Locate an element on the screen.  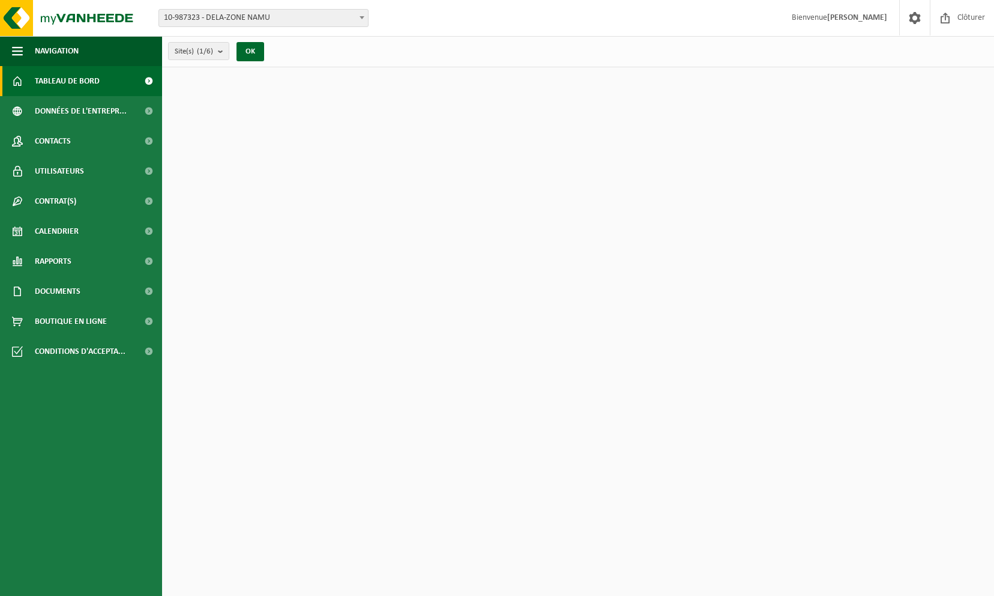
span: Conditions d'accepta... is located at coordinates (80, 351).